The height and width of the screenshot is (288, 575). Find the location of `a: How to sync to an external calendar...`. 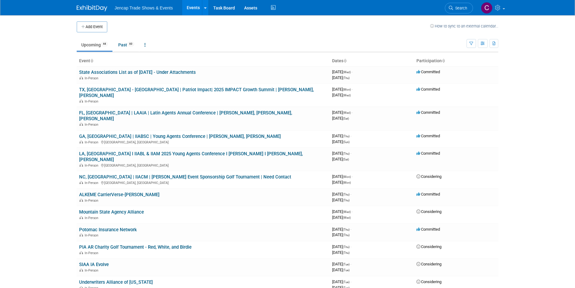

a: How to sync to an external calendar... is located at coordinates (464, 26).